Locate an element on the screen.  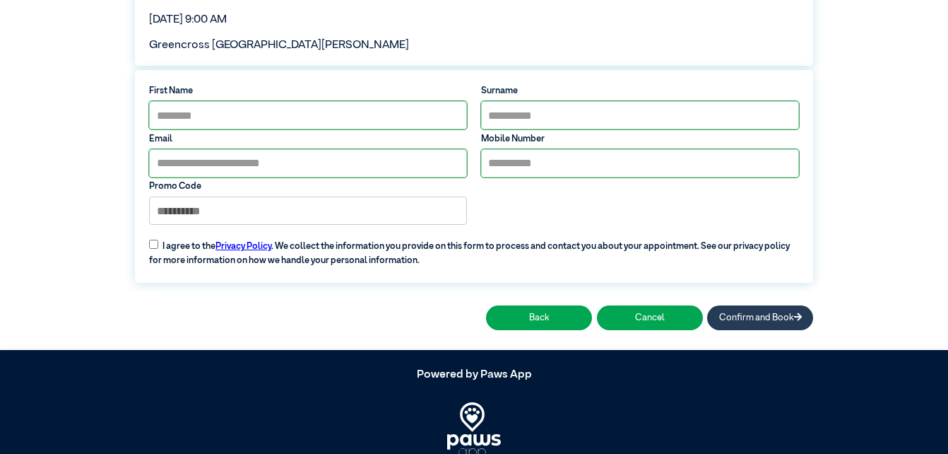
button: Cancel is located at coordinates (650, 317).